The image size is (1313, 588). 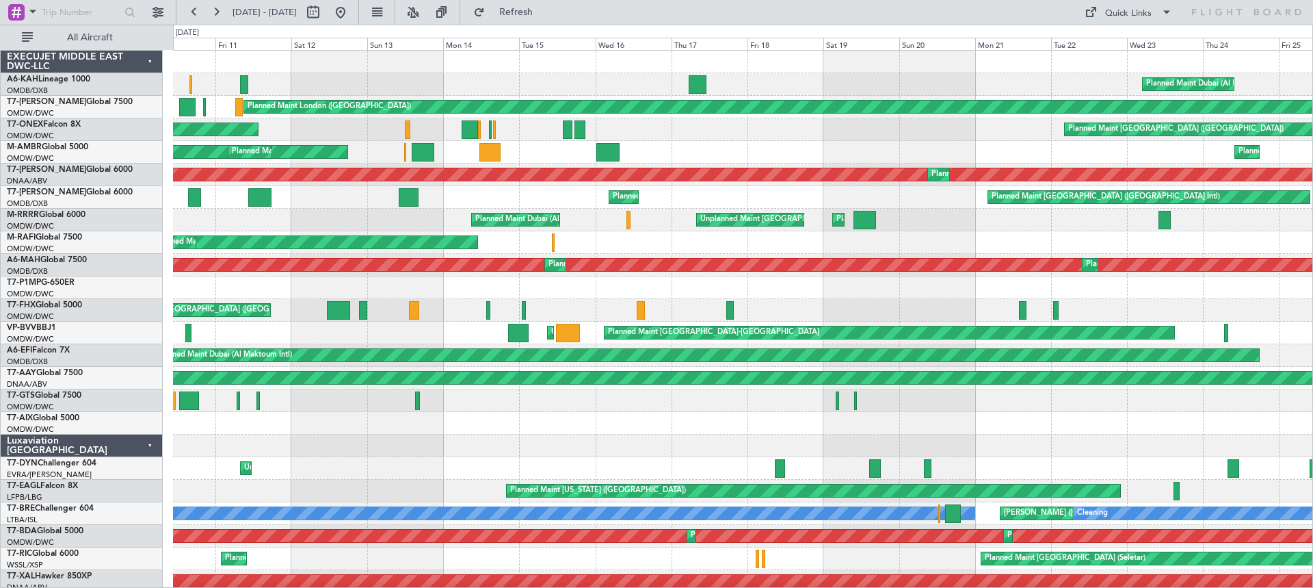 I want to click on a: T7-XALHawker 850XP, so click(x=49, y=576).